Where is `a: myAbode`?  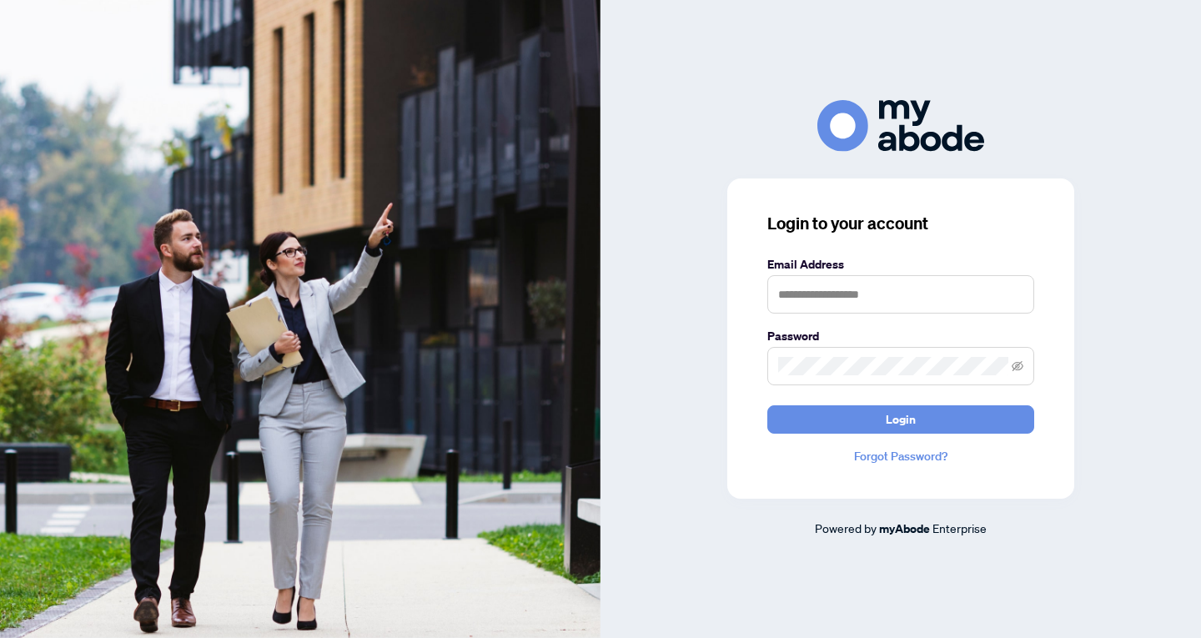 a: myAbode is located at coordinates (904, 529).